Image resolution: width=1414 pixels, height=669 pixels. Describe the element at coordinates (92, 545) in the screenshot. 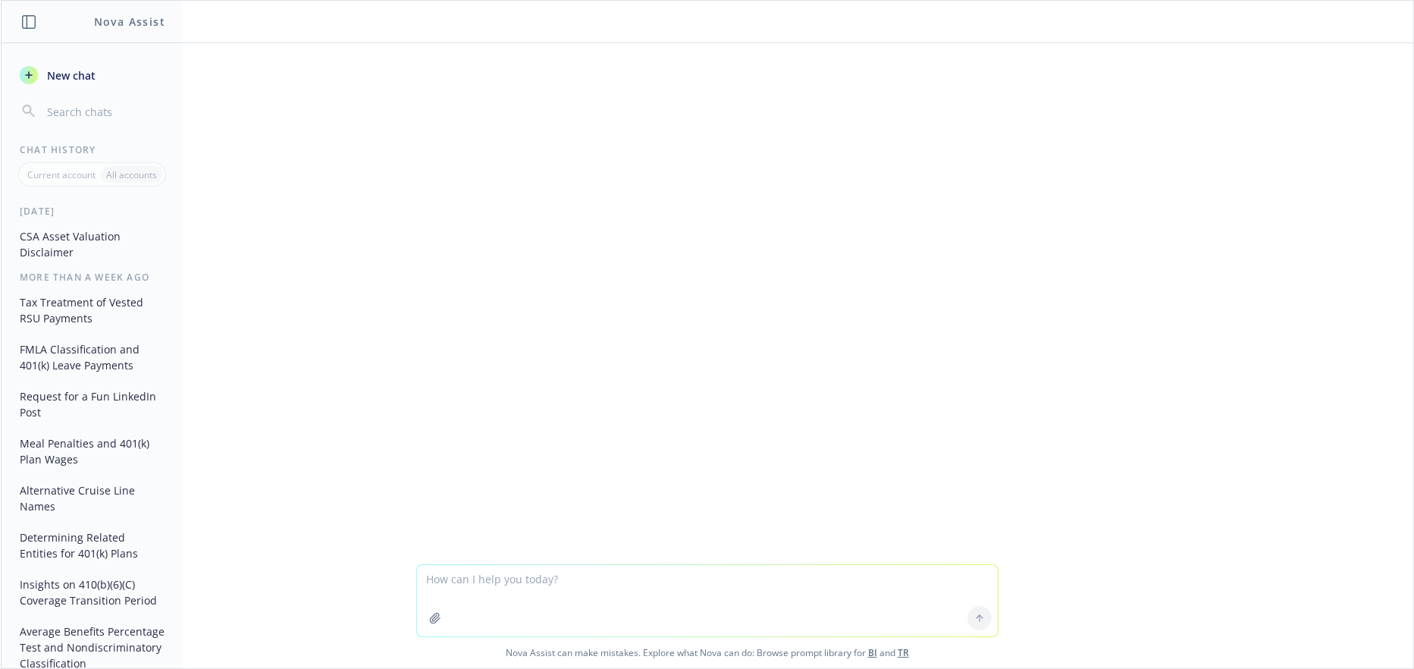

I see `button: Determining Related Entities for 401(k) Plans` at that location.